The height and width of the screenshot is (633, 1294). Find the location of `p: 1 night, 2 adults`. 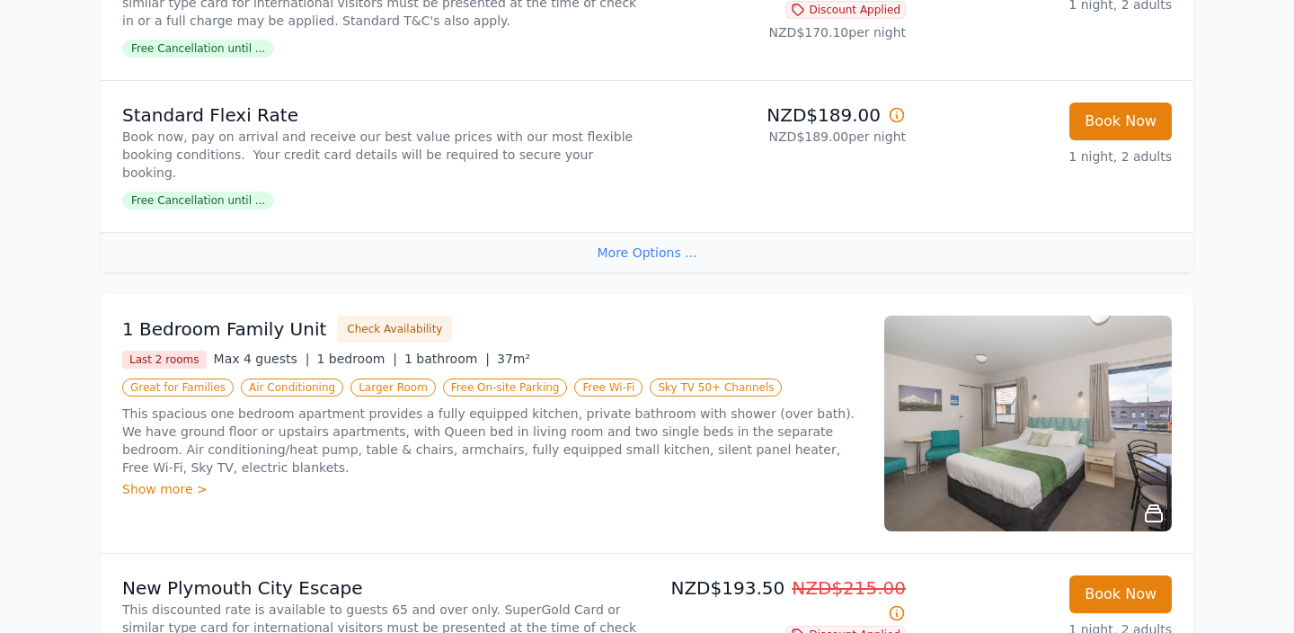

p: 1 night, 2 adults is located at coordinates (1046, 156).